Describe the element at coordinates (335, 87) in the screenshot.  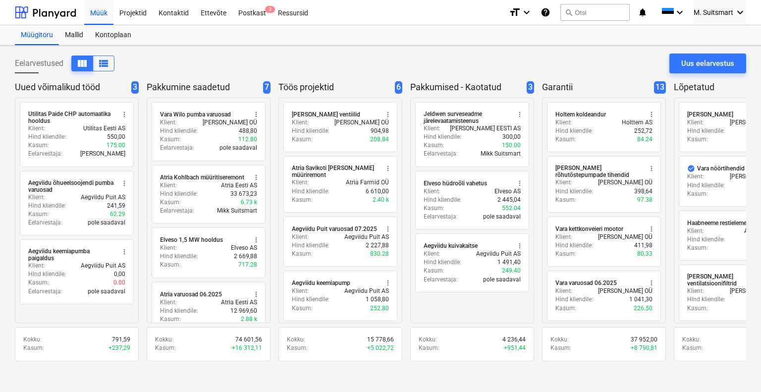
I see `p: Töös projektid` at that location.